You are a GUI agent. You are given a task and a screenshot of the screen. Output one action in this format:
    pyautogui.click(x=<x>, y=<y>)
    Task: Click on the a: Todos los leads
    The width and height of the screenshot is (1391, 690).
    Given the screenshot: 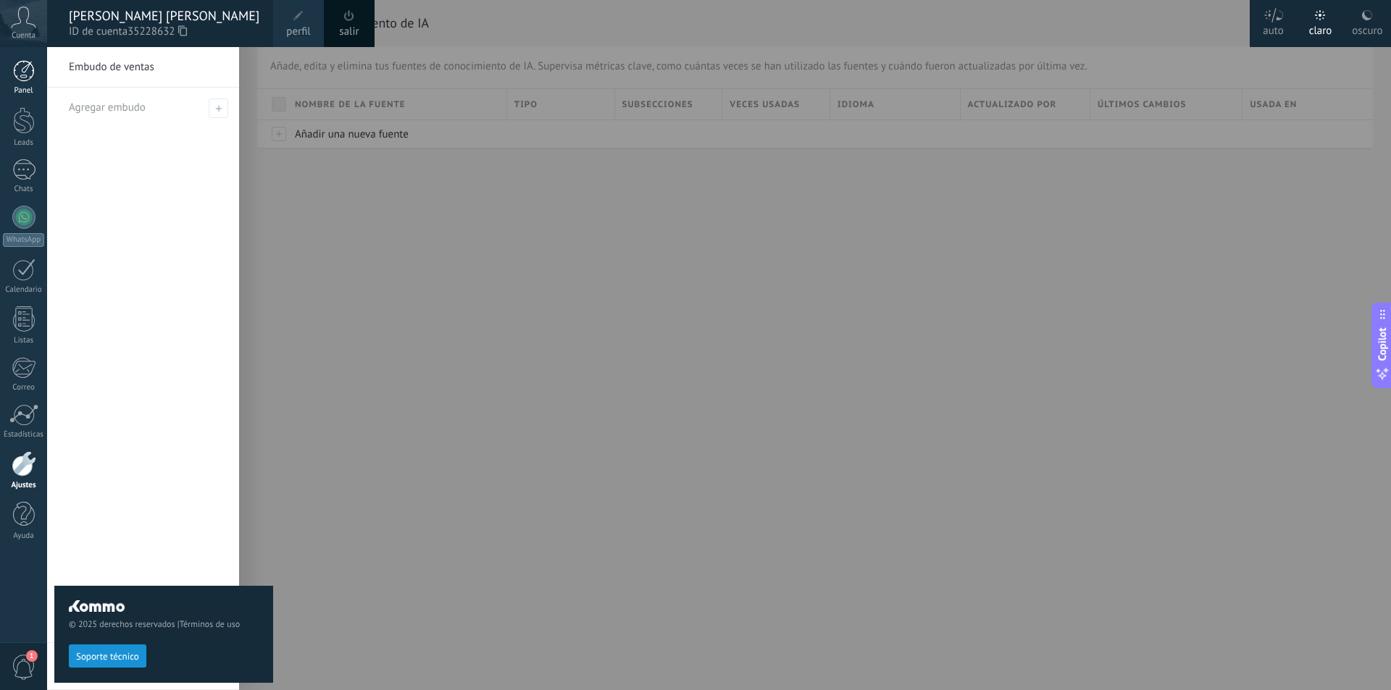 What is the action you would take?
    pyautogui.click(x=143, y=666)
    